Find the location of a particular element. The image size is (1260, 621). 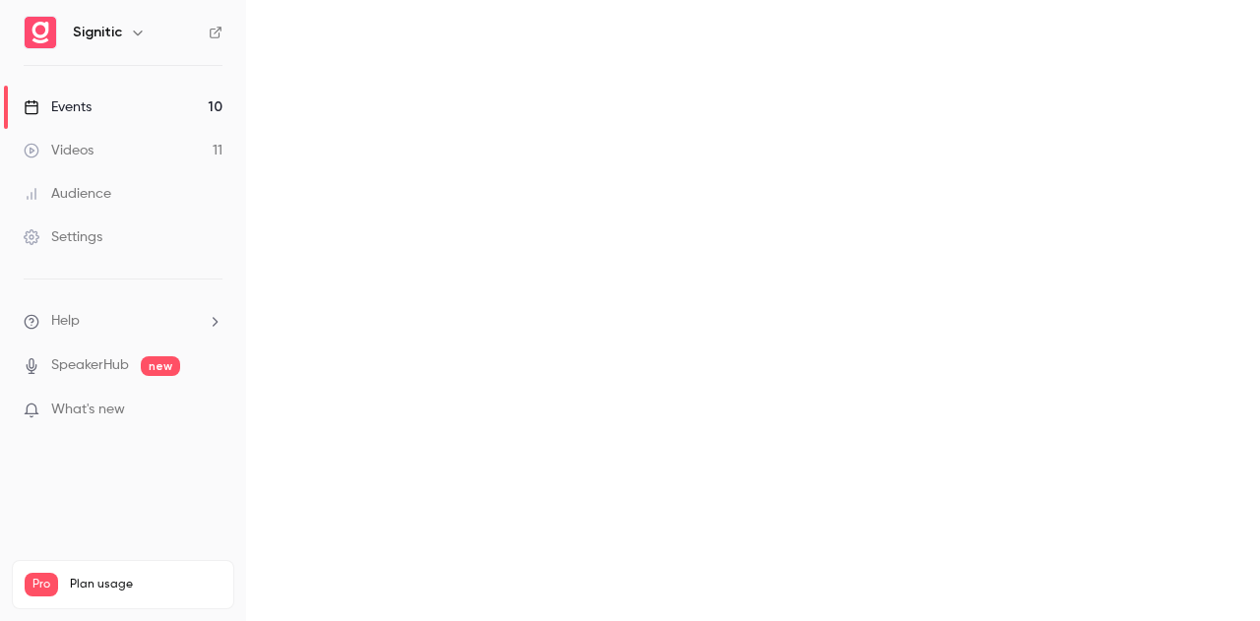

div: Audience is located at coordinates (67, 194).